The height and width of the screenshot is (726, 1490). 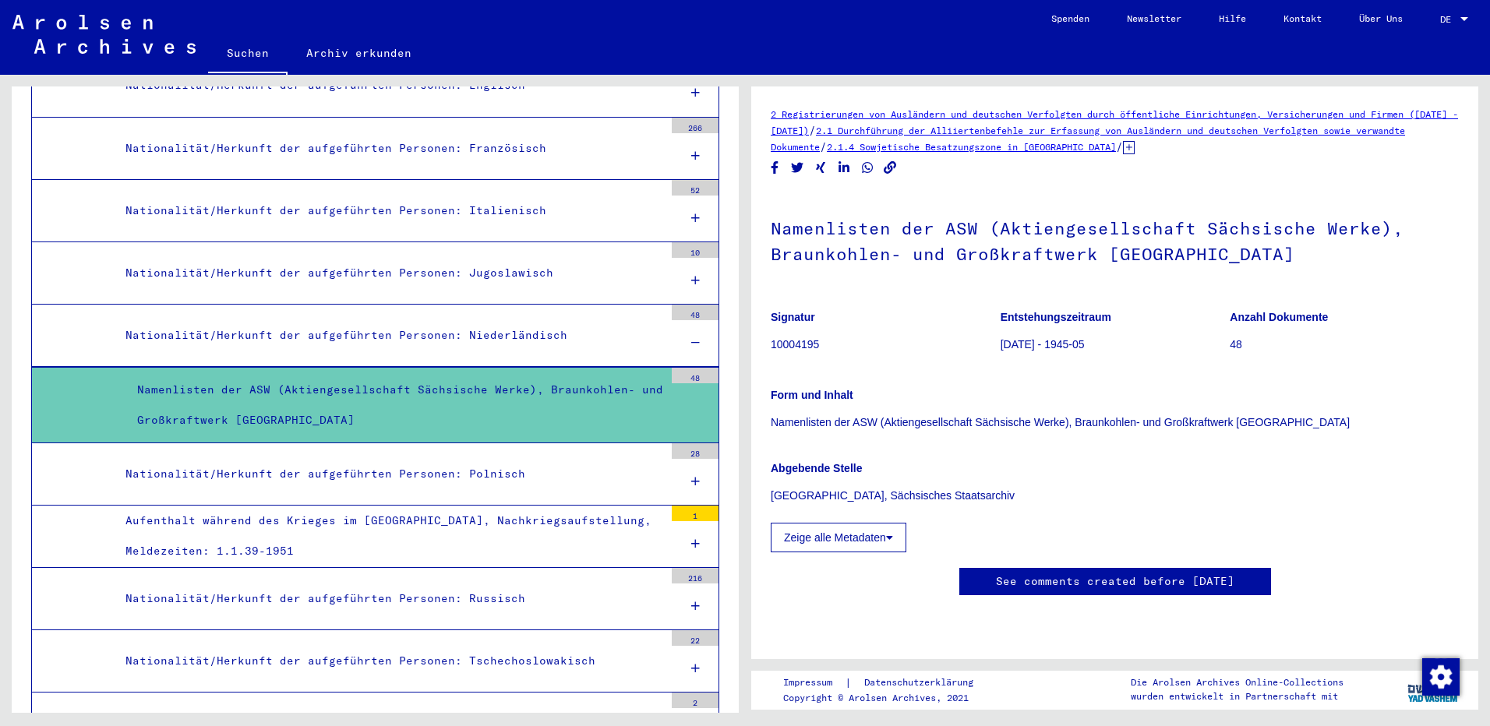 What do you see at coordinates (820, 168) in the screenshot?
I see `button: Share on Xing` at bounding box center [820, 168].